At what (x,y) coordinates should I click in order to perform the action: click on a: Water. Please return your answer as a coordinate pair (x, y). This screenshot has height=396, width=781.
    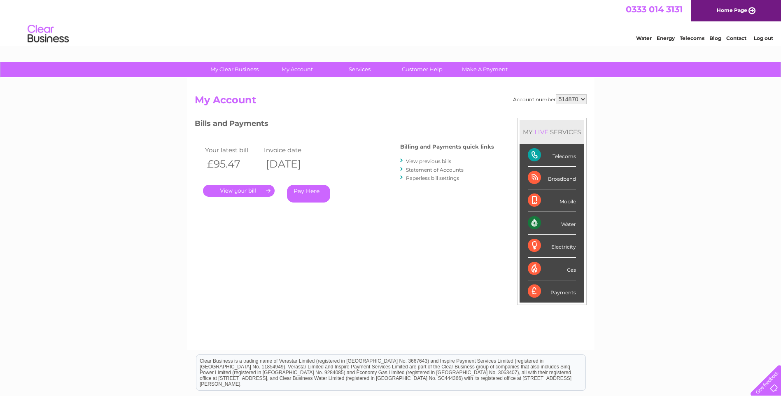
    Looking at the image, I should click on (644, 38).